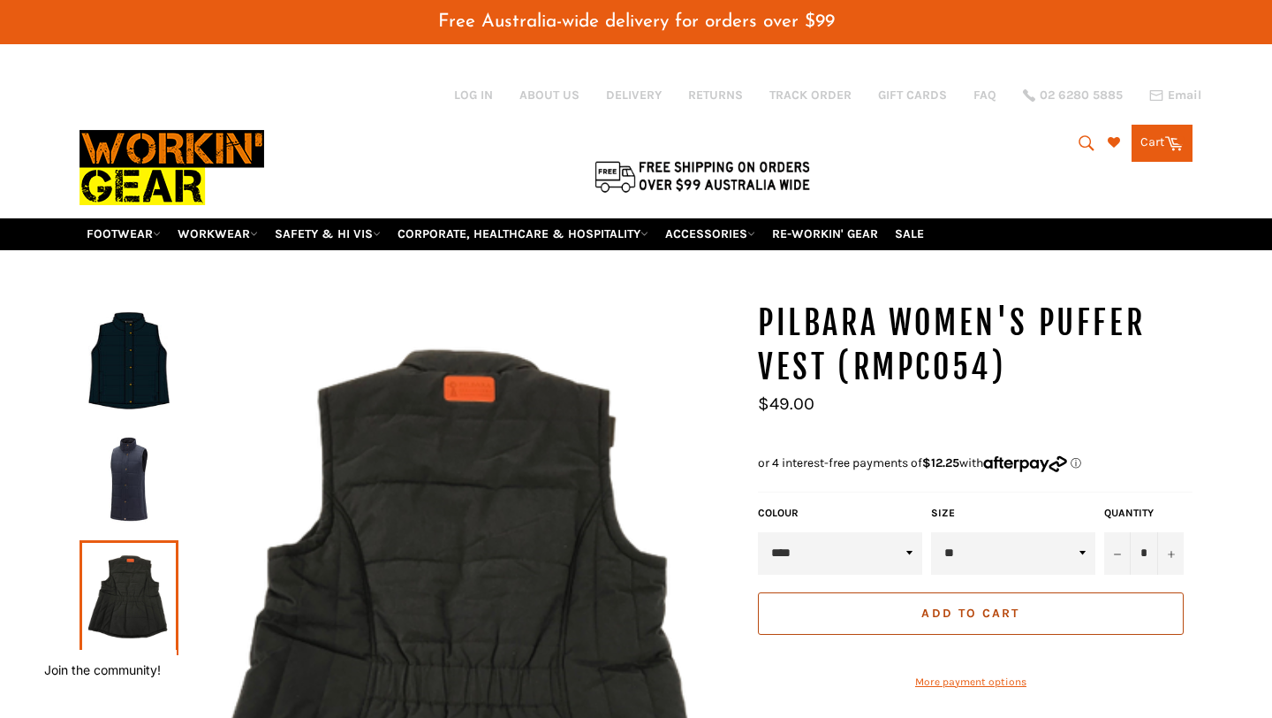 Image resolution: width=1272 pixels, height=718 pixels. Describe the element at coordinates (129, 361) in the screenshot. I see `img: Workin Gear PILBARA Women's Puffer Vest` at that location.